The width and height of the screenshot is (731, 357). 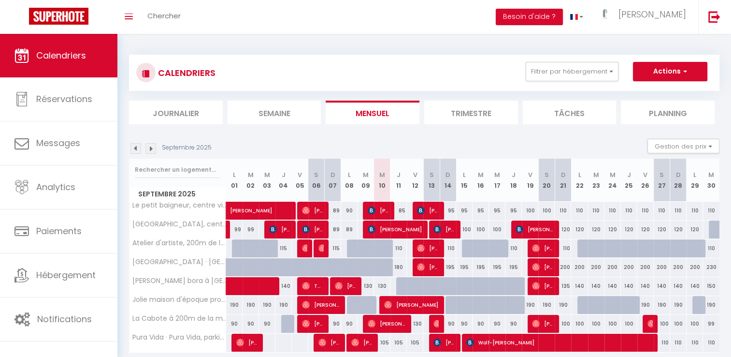 I want to click on th: 05, so click(x=300, y=180).